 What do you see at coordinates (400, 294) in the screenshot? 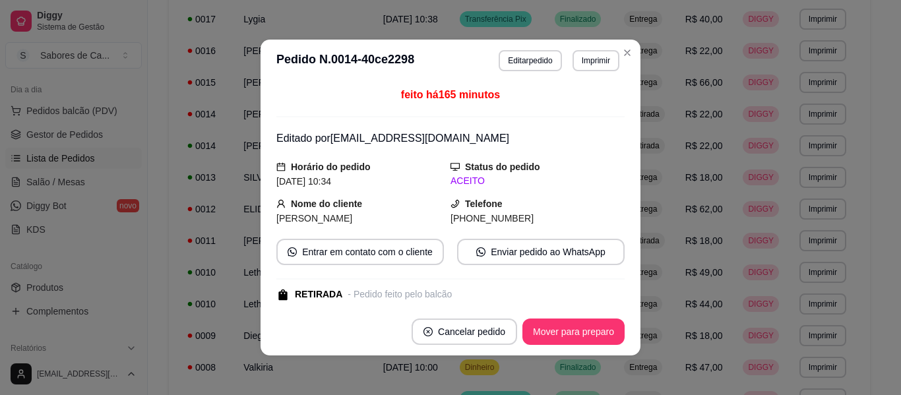
I see `div: - Pedido feito pelo balcão` at bounding box center [400, 294].